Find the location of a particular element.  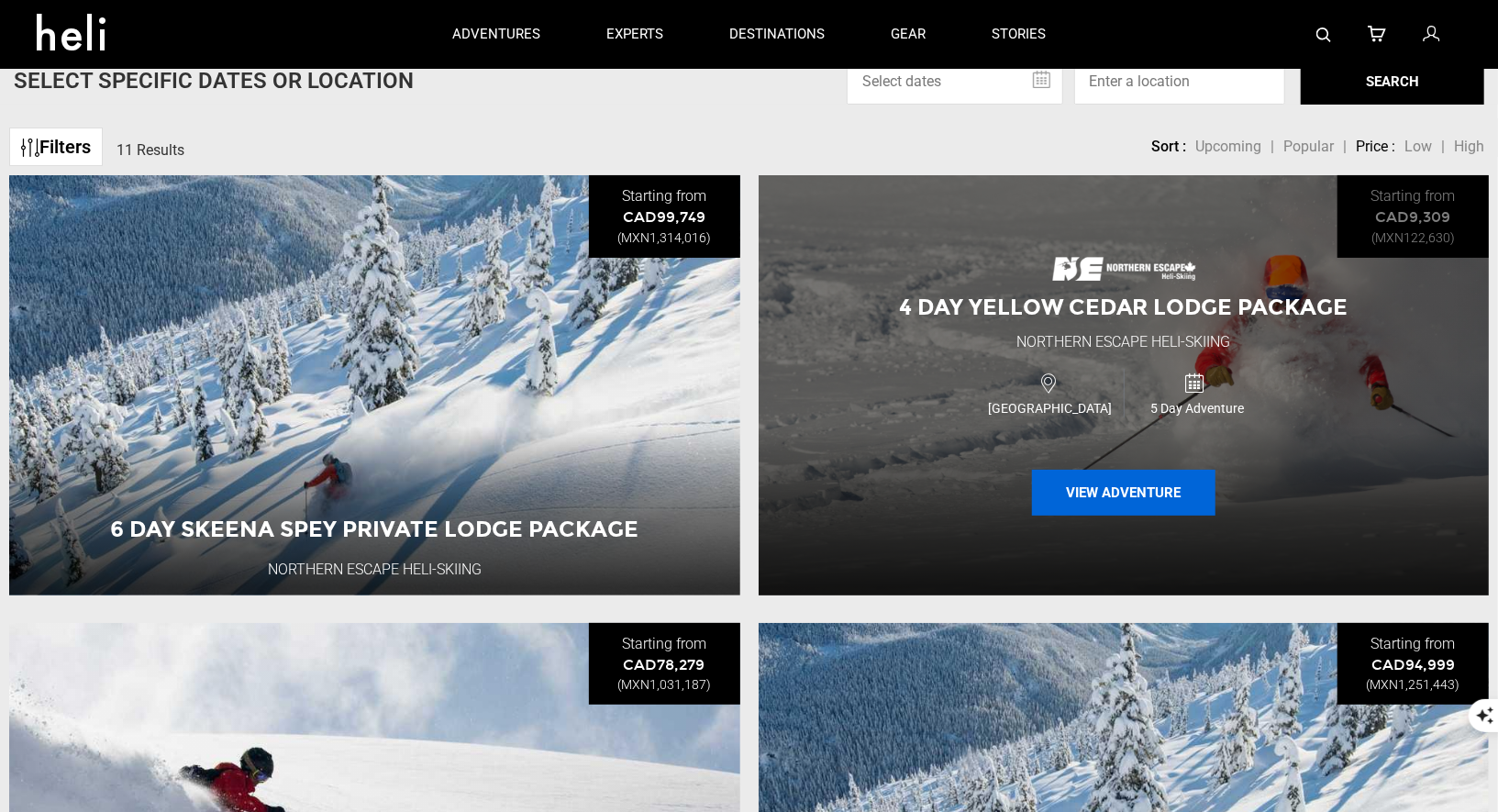

div: Northern Escape Heli-Skiing is located at coordinates (1123, 342).